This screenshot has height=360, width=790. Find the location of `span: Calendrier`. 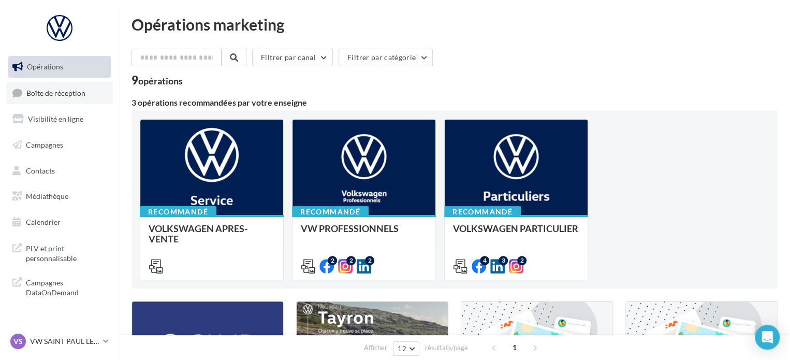

span: Calendrier is located at coordinates (43, 222).